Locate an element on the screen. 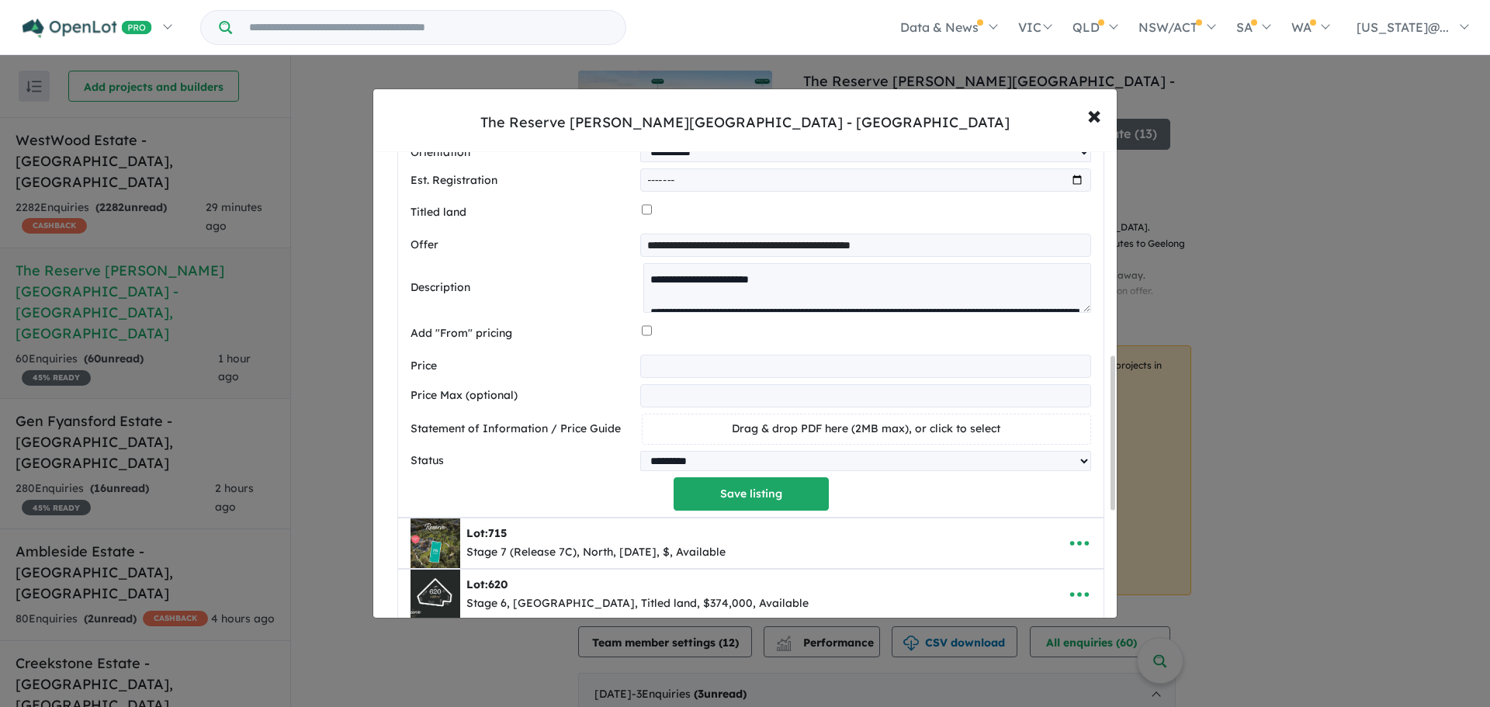  img: The%20Reserve%20Armstrong%20Creek%20Estate%20-%20Charlemont%20-%20Lot%20620___1756170948.jpg is located at coordinates (435, 595).